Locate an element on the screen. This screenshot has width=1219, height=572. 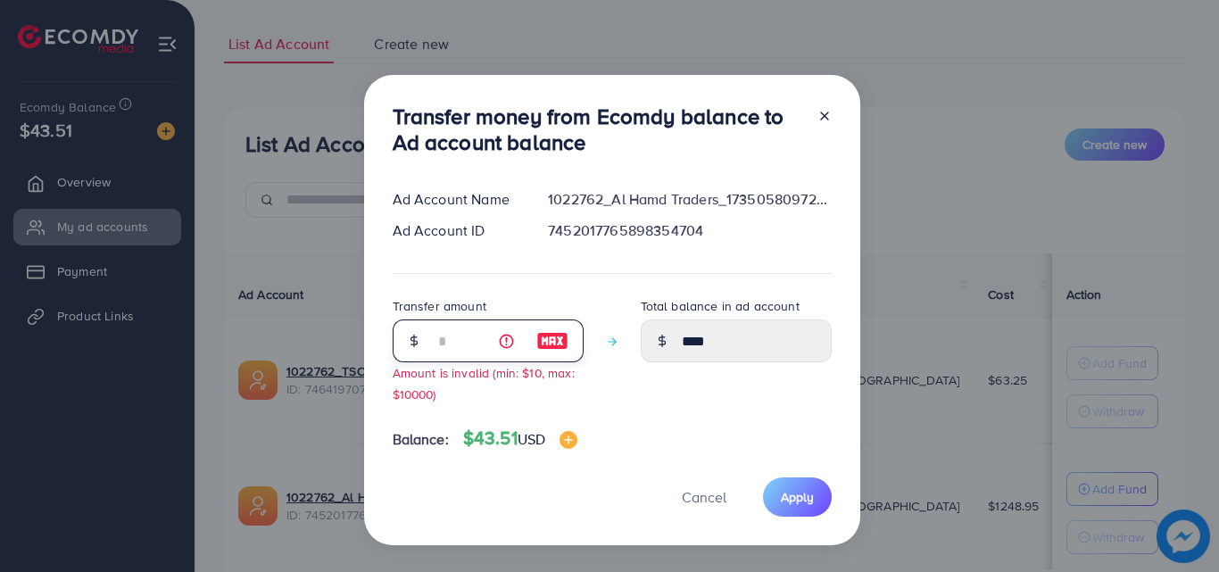
span: USD is located at coordinates (531, 439).